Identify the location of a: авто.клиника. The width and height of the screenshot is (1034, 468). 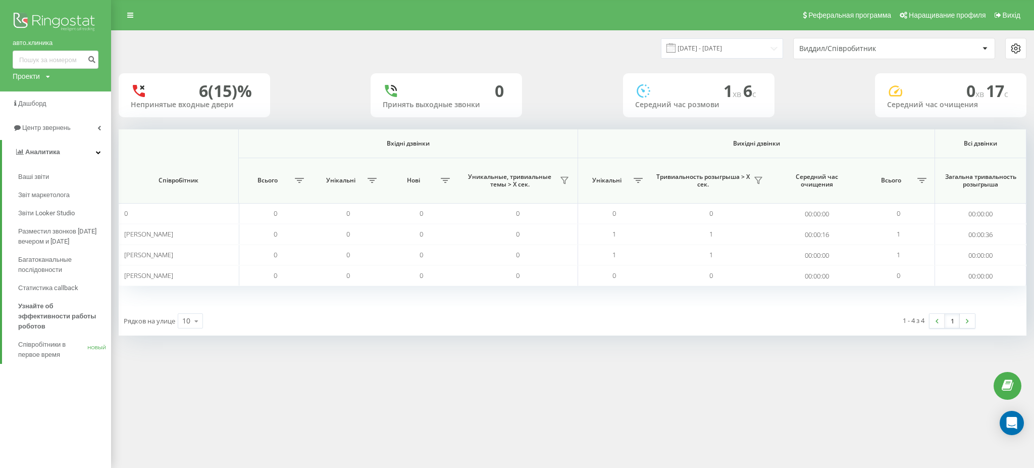
(56, 43).